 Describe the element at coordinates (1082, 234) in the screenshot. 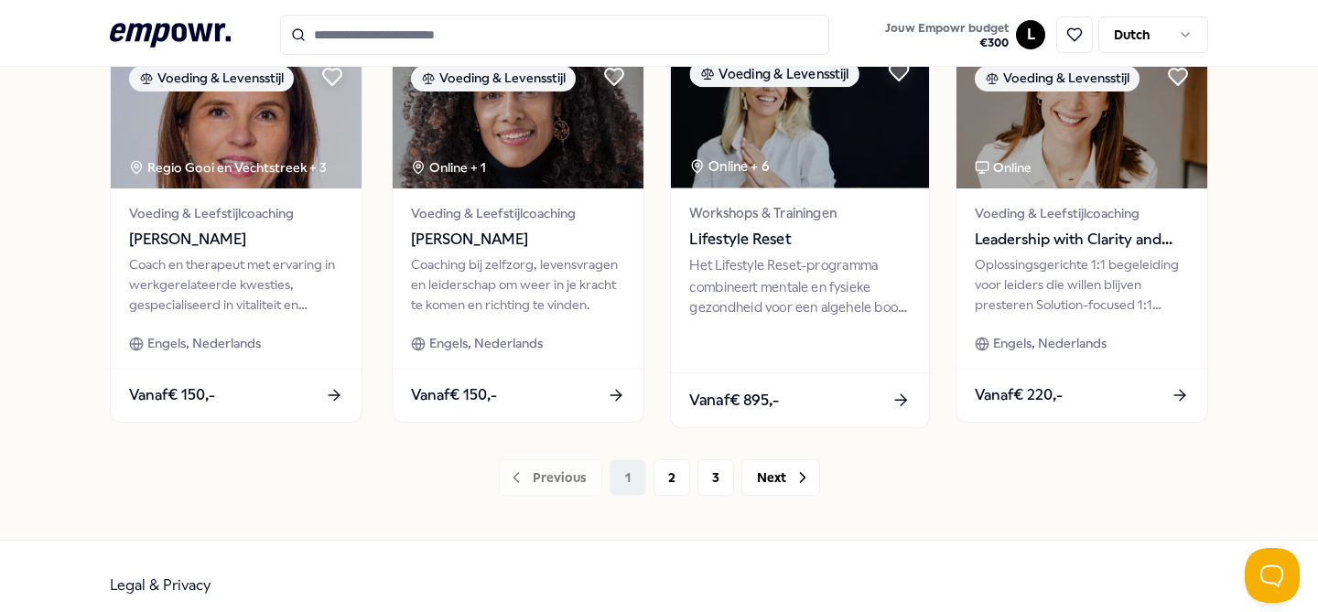

I see `a: package imageVoeding & LevensstijlOnlineVoeding & LeefstijlcoachingLeadership with Clarity and En...` at that location.